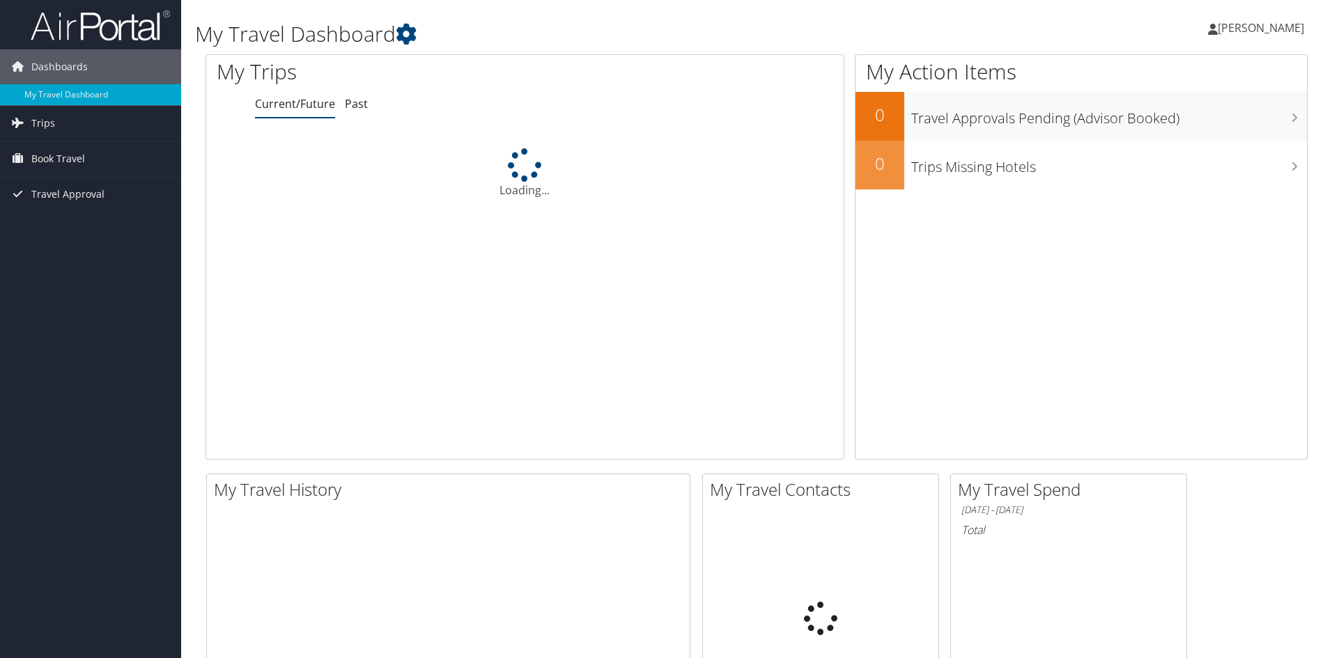  I want to click on h1: My Trips, so click(392, 72).